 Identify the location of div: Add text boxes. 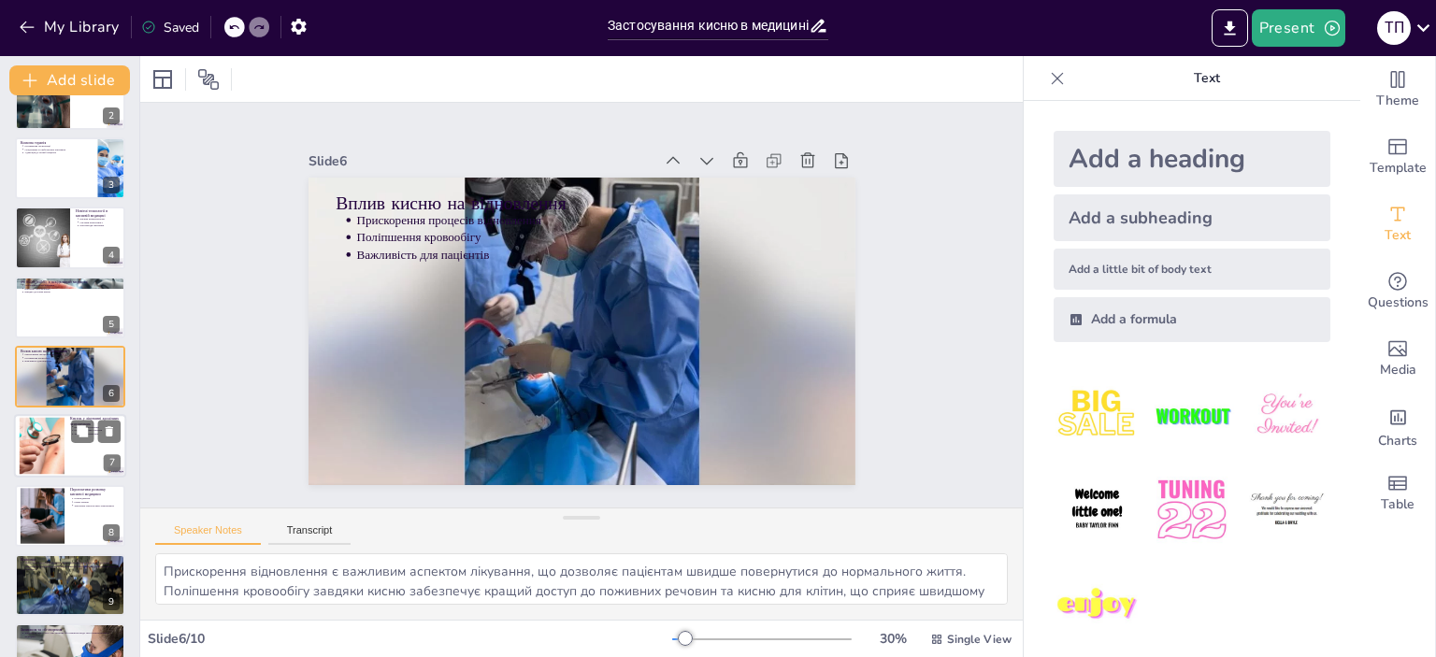
(1398, 224).